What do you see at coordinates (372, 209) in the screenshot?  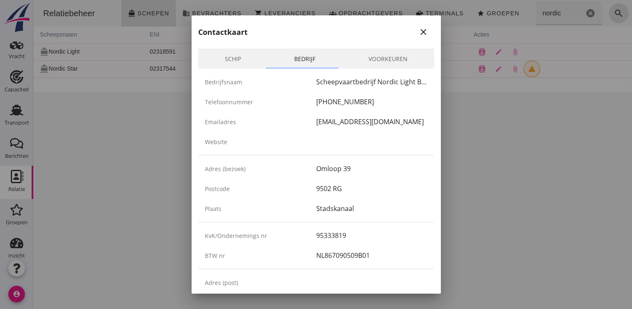 I see `div: Stadskanaal` at bounding box center [372, 209].